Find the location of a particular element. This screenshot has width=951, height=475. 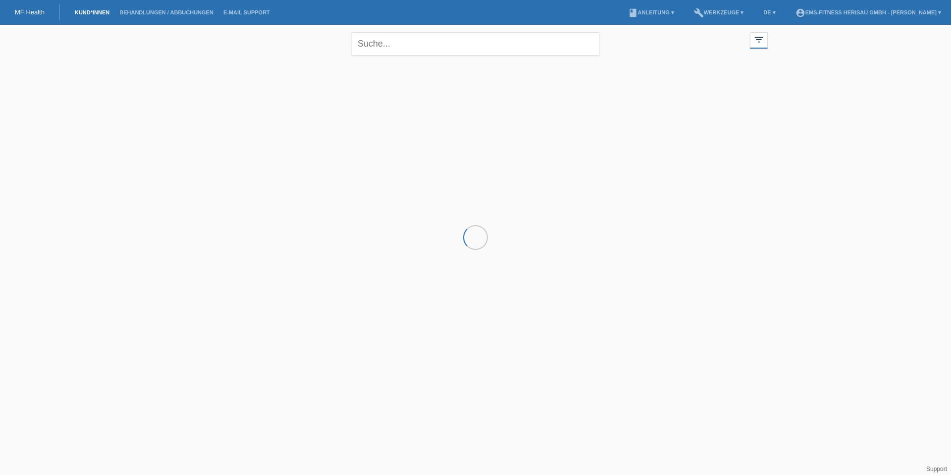

a: Behandlungen / Abbuchungen is located at coordinates (166, 12).